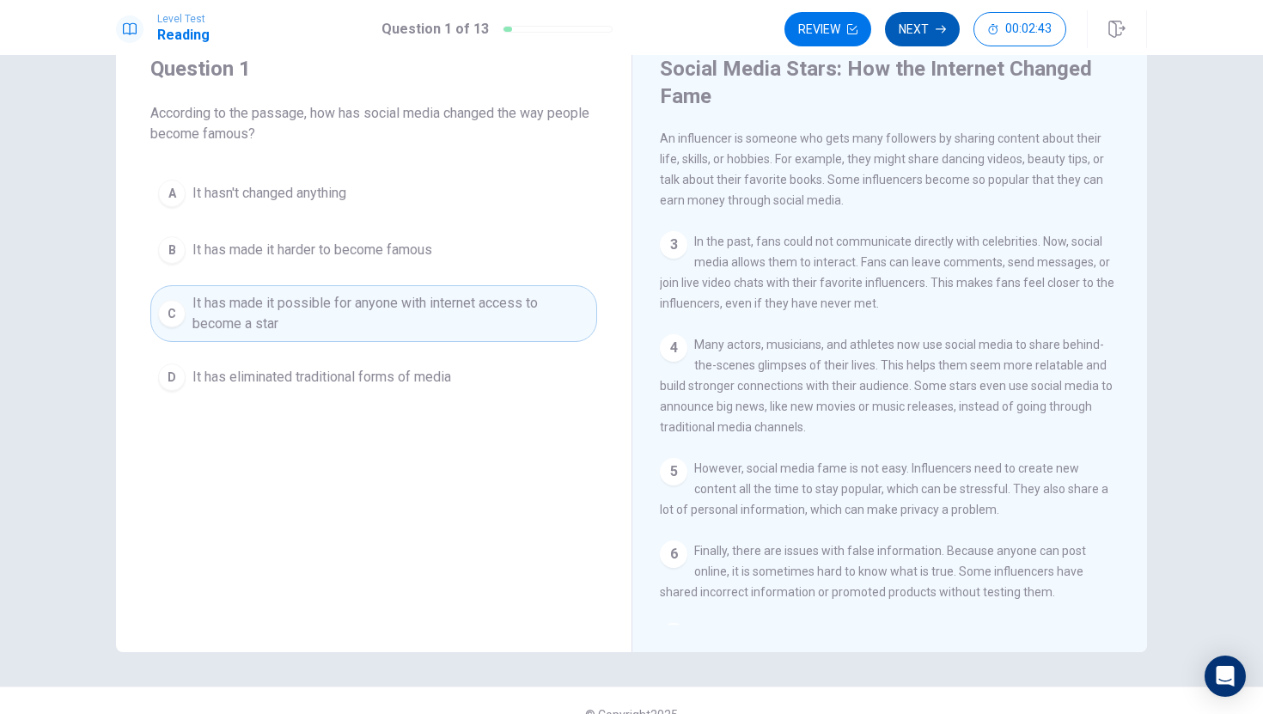 This screenshot has width=1263, height=714. I want to click on h1: Question 1 of 13, so click(435, 29).